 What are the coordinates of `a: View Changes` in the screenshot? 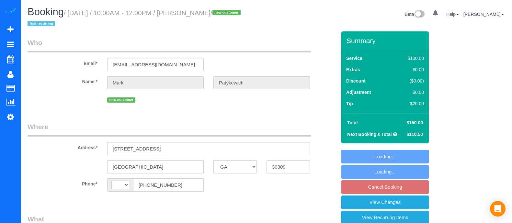 It's located at (385, 202).